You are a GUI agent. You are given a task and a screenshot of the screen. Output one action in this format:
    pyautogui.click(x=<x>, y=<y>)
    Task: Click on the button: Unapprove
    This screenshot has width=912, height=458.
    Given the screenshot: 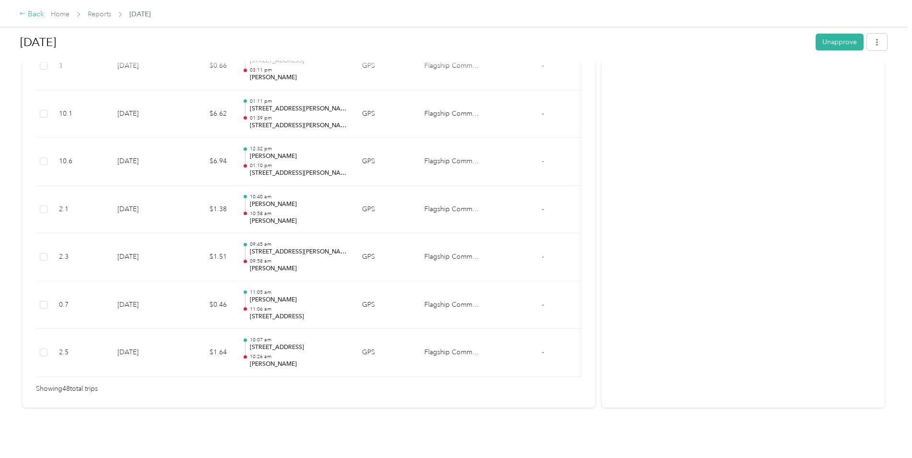 What is the action you would take?
    pyautogui.click(x=840, y=42)
    